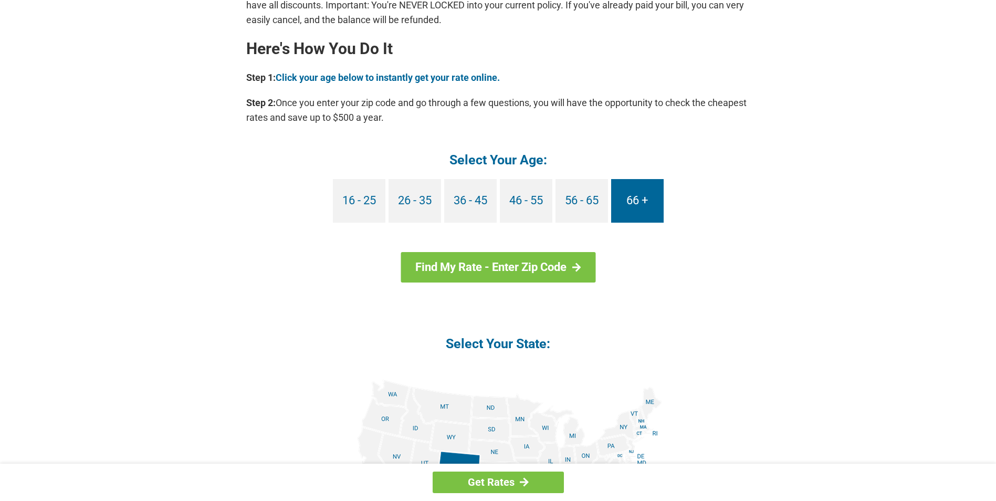 The image size is (996, 501). I want to click on a: Find My Rate - Enter Zip Code, so click(498, 267).